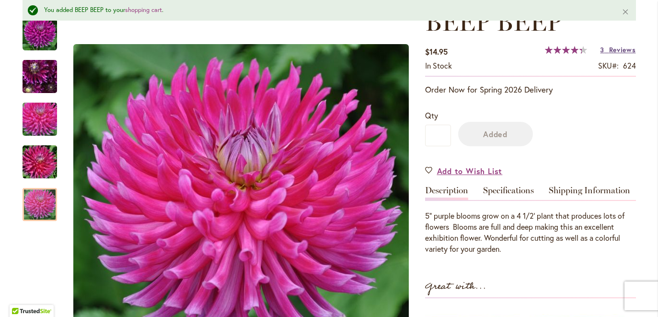 This screenshot has width=658, height=317. What do you see at coordinates (436, 51) in the screenshot?
I see `span: $14.95` at bounding box center [436, 51].